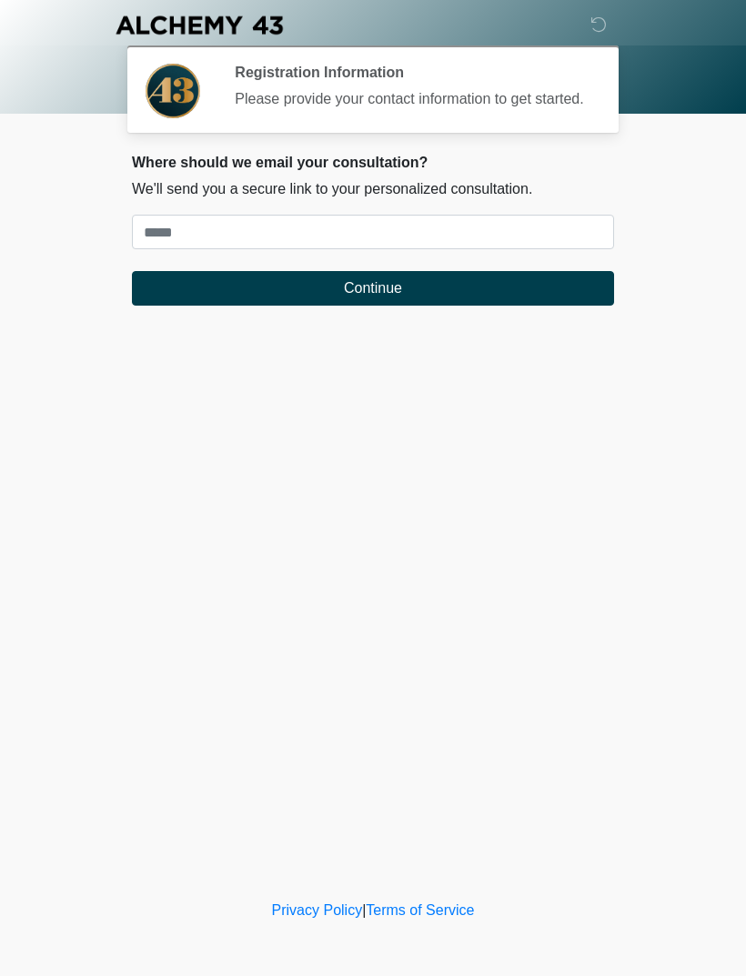  What do you see at coordinates (317, 909) in the screenshot?
I see `a: Privacy Policy` at bounding box center [317, 909].